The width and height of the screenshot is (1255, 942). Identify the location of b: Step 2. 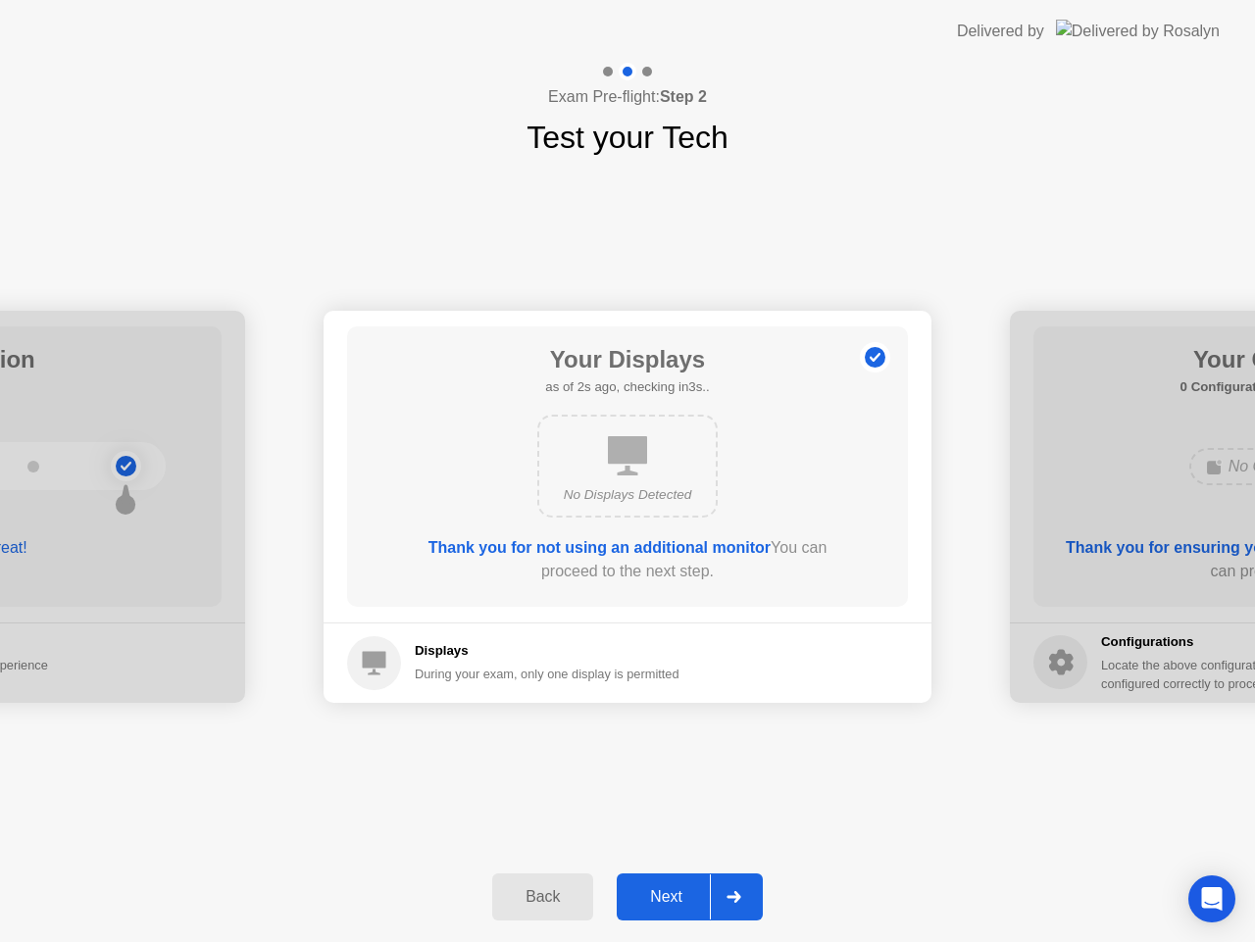
(683, 96).